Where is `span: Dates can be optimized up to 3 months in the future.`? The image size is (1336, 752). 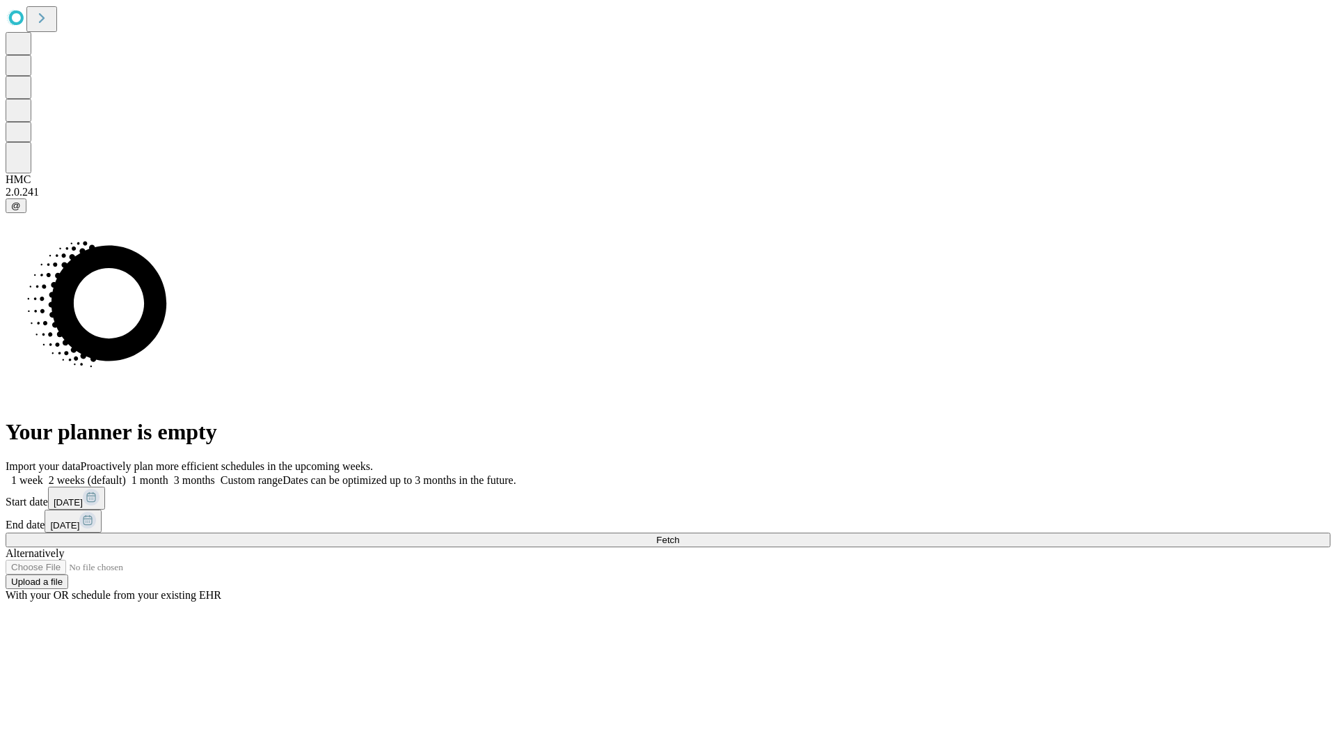
span: Dates can be optimized up to 3 months in the future. is located at coordinates (399, 480).